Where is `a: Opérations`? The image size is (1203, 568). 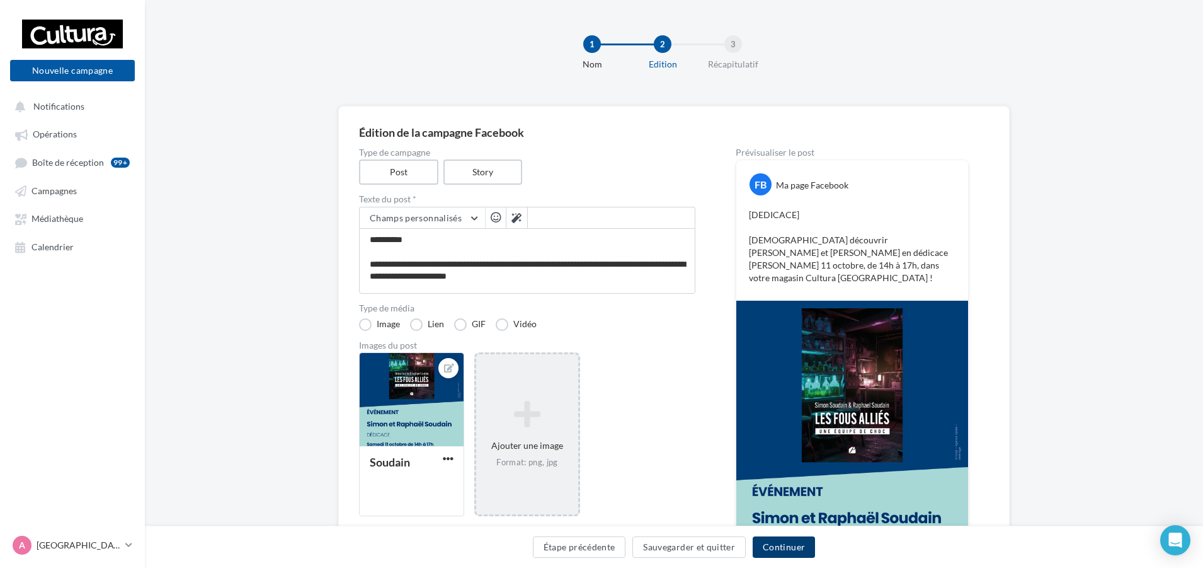
a: Opérations is located at coordinates (72, 134).